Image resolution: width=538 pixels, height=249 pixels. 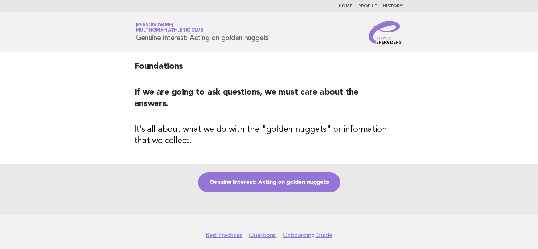 What do you see at coordinates (385, 32) in the screenshot?
I see `img: Service Energizers` at bounding box center [385, 32].